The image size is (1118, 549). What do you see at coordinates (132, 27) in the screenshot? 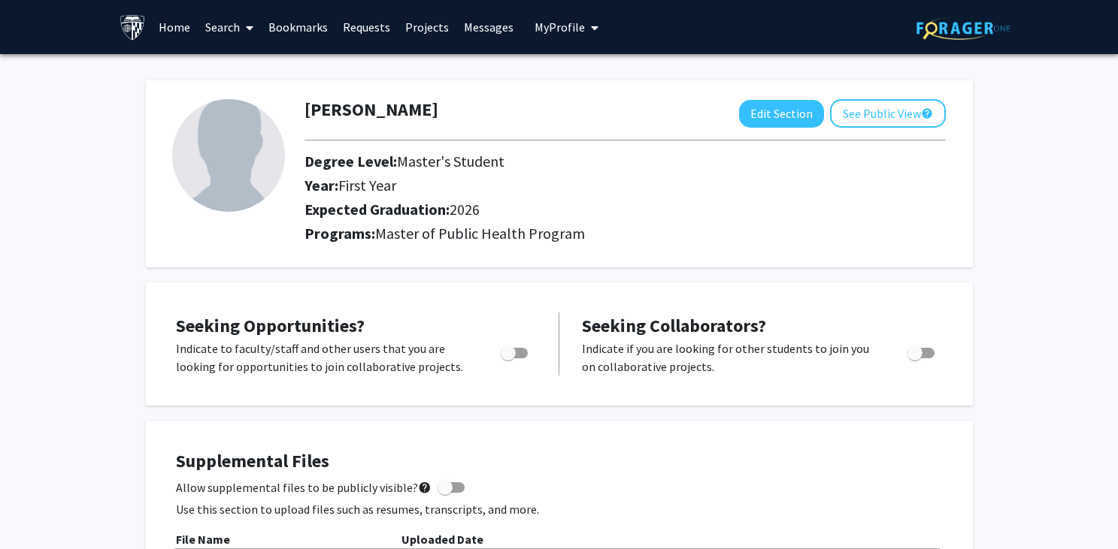
I see `img: Johns Hopkins University Logo` at bounding box center [132, 27].